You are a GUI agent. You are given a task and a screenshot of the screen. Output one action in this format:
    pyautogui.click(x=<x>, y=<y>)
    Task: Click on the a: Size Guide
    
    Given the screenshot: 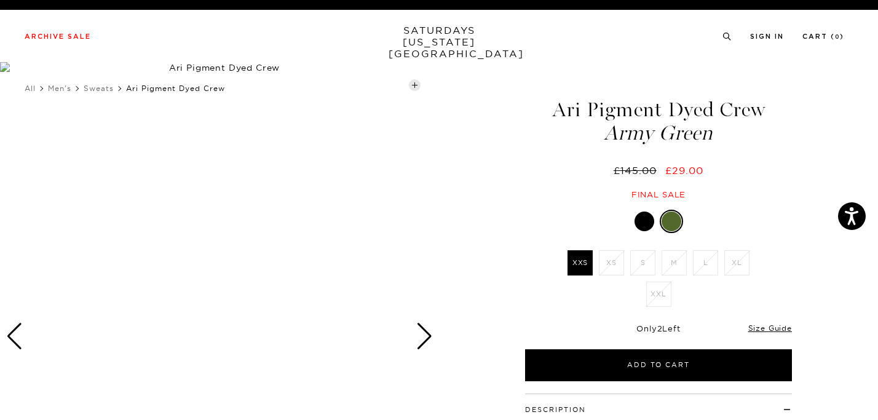 What is the action you would take?
    pyautogui.click(x=770, y=328)
    